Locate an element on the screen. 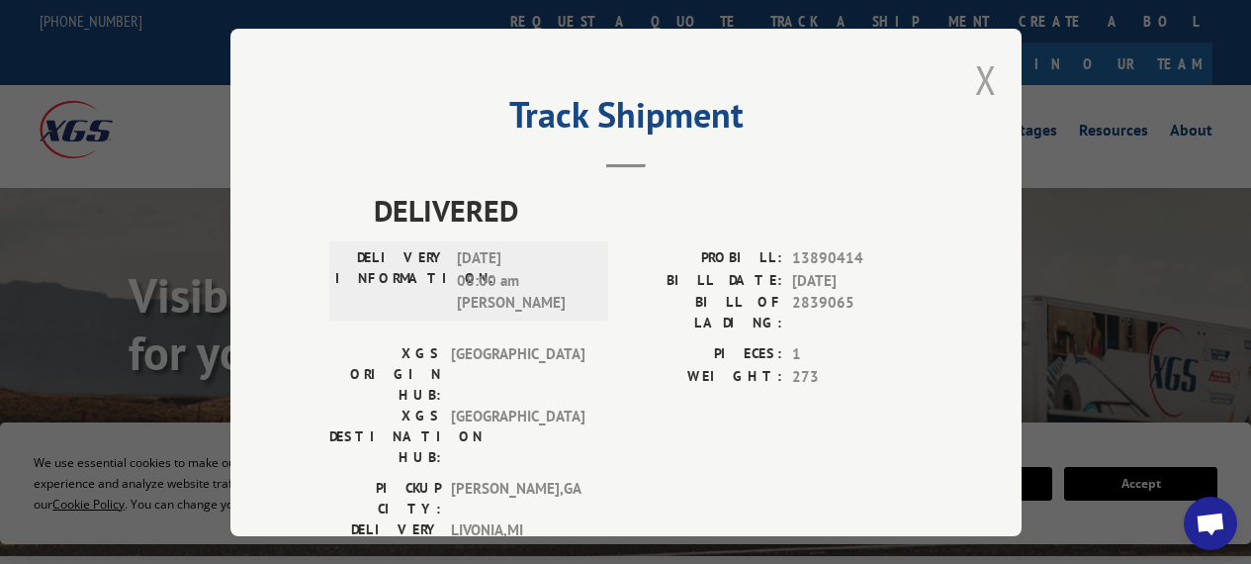  span: DELIVERED is located at coordinates (648, 210).